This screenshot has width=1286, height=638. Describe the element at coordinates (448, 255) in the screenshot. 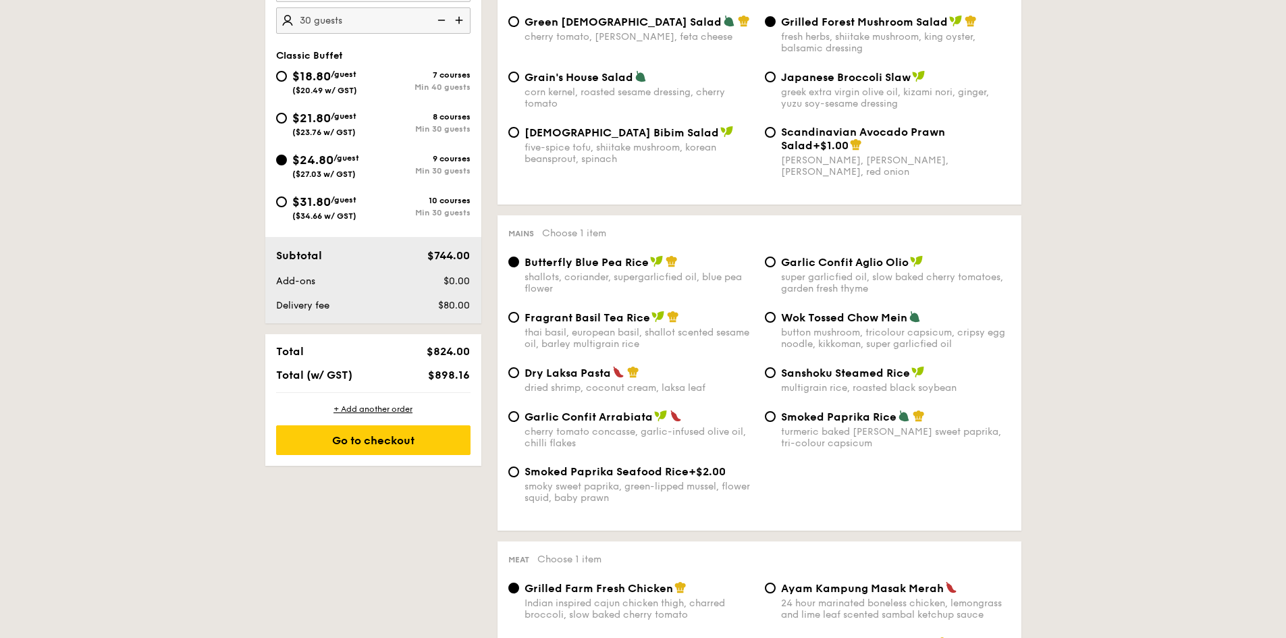

I see `span: $744.00` at that location.